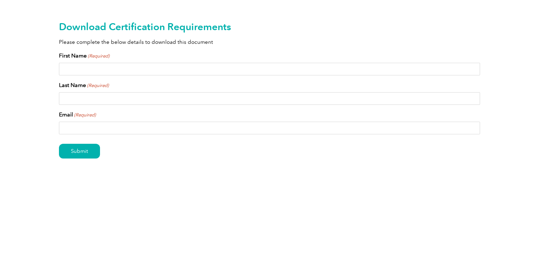  What do you see at coordinates (84, 56) in the screenshot?
I see `label: First Name` at bounding box center [84, 56].